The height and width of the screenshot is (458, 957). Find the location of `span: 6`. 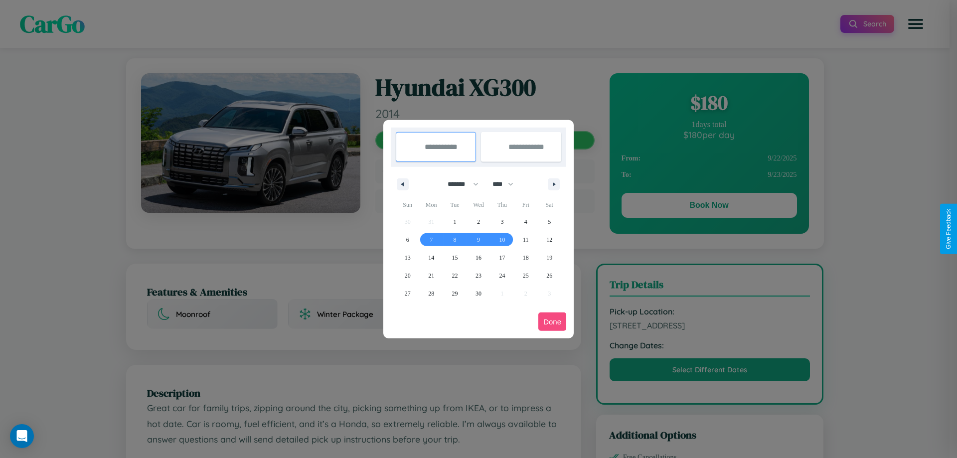

span: 6 is located at coordinates (408, 240).